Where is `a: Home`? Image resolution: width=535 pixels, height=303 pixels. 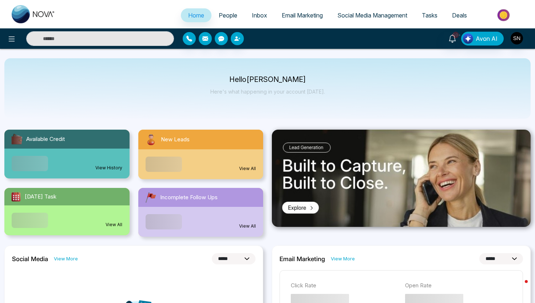
a: Home is located at coordinates (196, 15).